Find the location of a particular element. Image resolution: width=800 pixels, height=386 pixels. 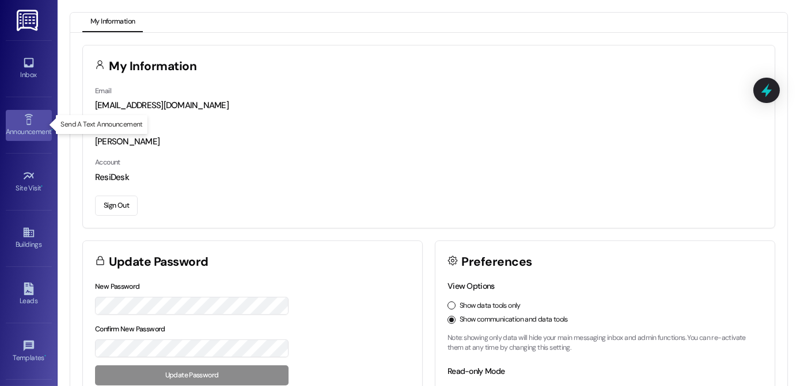

img: ResiDesk Logo is located at coordinates (28, 20).